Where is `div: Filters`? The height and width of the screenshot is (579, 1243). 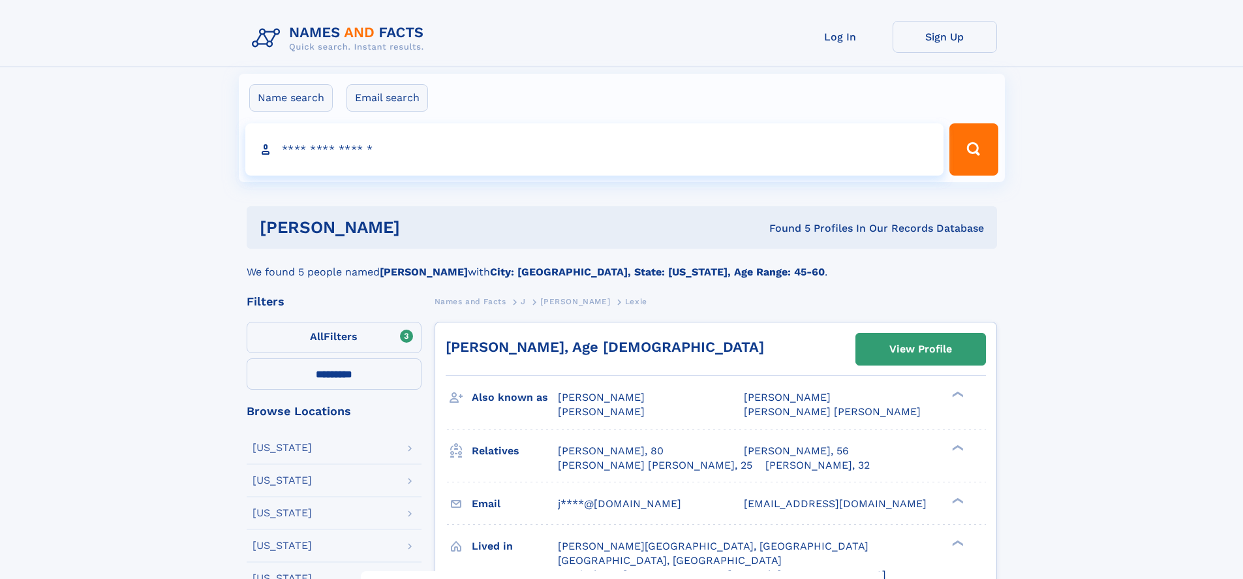 div: Filters is located at coordinates (334, 302).